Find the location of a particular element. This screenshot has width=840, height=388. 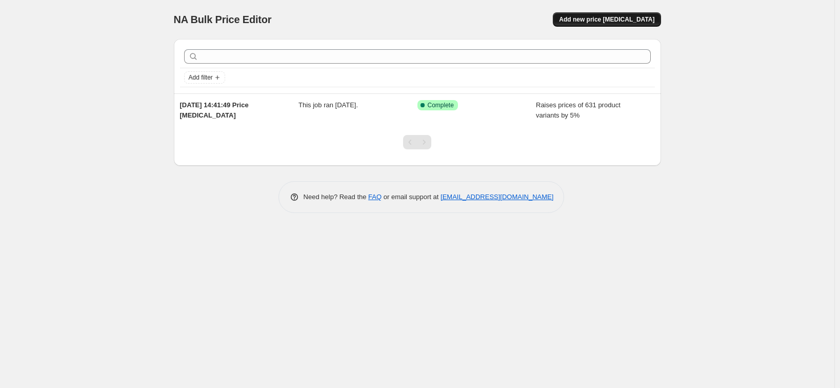

span: Raises prices of 631 product variants by 5% is located at coordinates (578, 110).